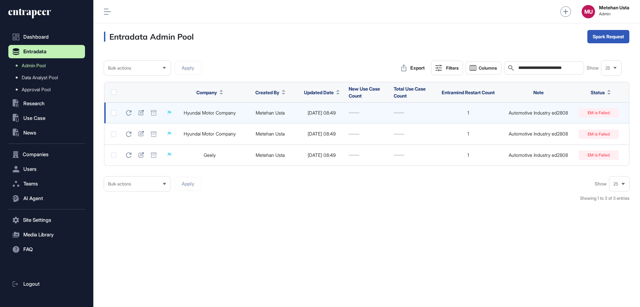 The width and height of the screenshot is (640, 307). What do you see at coordinates (48, 90) in the screenshot?
I see `a: Approval Pool` at bounding box center [48, 90].